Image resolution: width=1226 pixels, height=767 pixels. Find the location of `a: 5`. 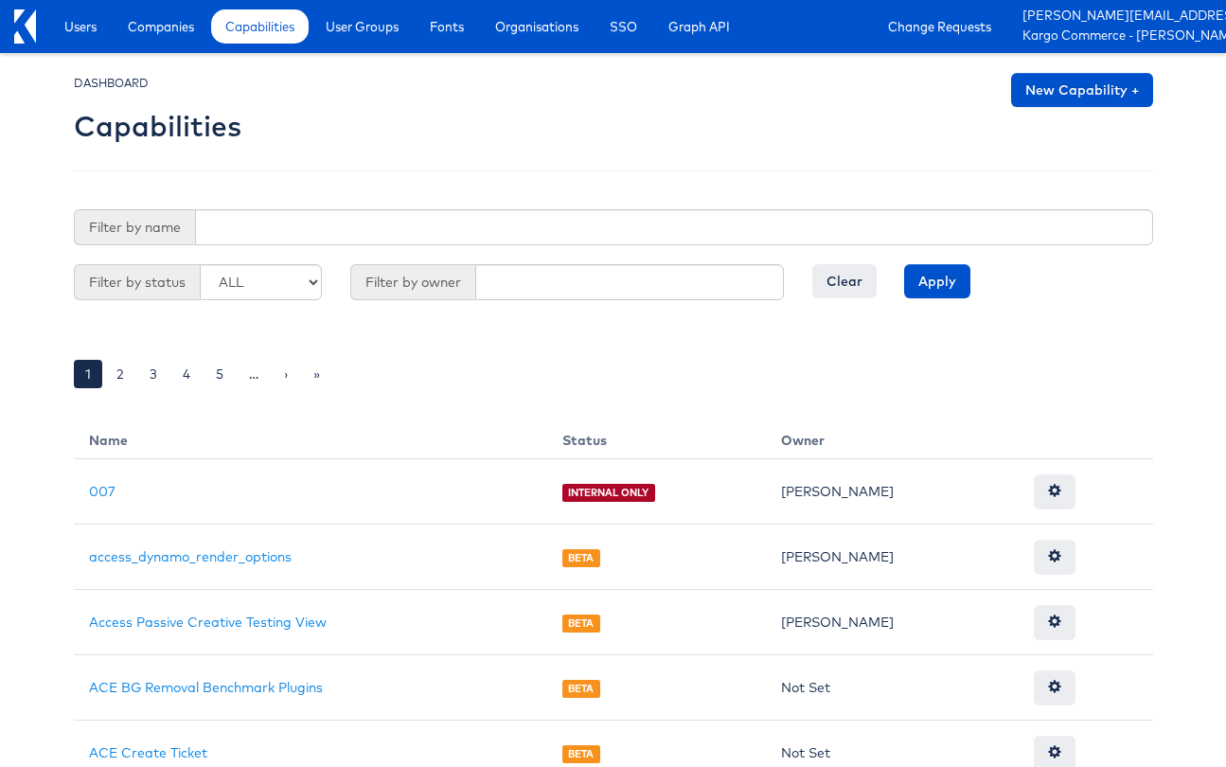

a: 5 is located at coordinates (220, 374).